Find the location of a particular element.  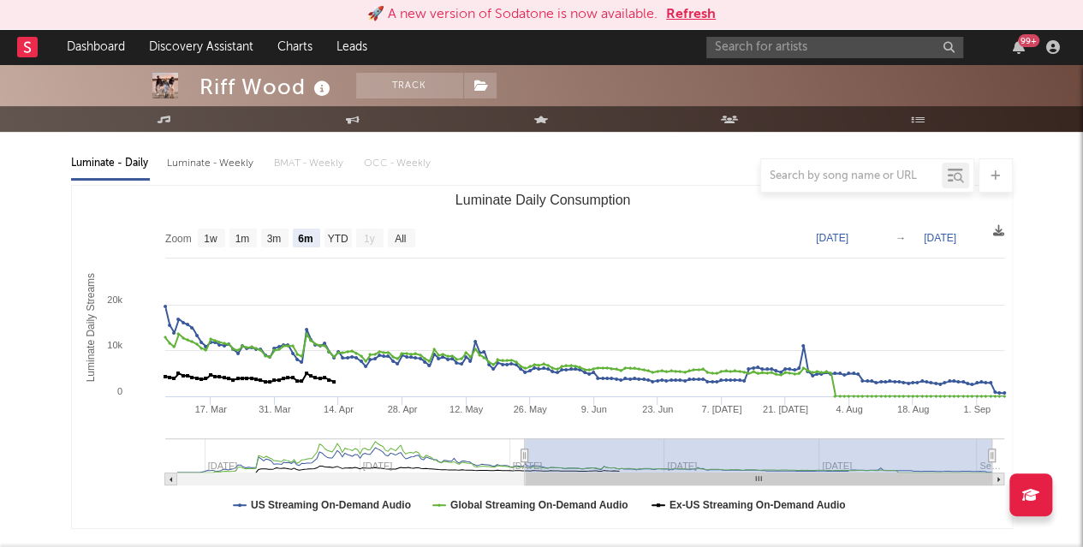

text: YTD is located at coordinates (337, 239).